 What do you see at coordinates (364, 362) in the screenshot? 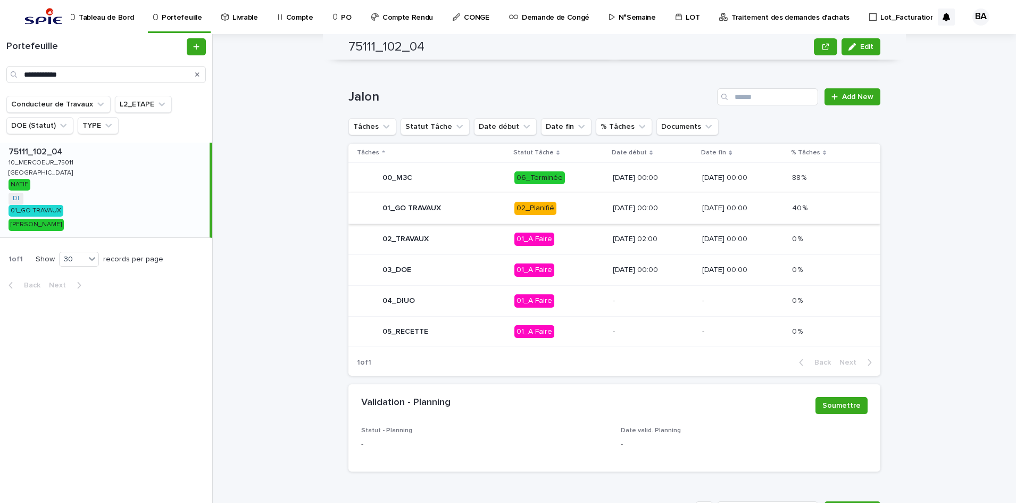
I see `p: 1 of 1` at bounding box center [364, 362].